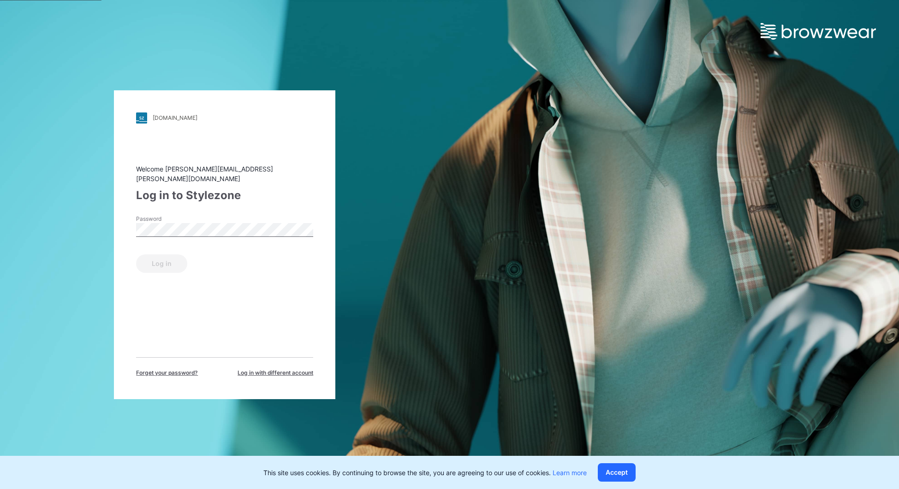 This screenshot has height=489, width=899. What do you see at coordinates (168, 219) in the screenshot?
I see `label: Password` at bounding box center [168, 219].